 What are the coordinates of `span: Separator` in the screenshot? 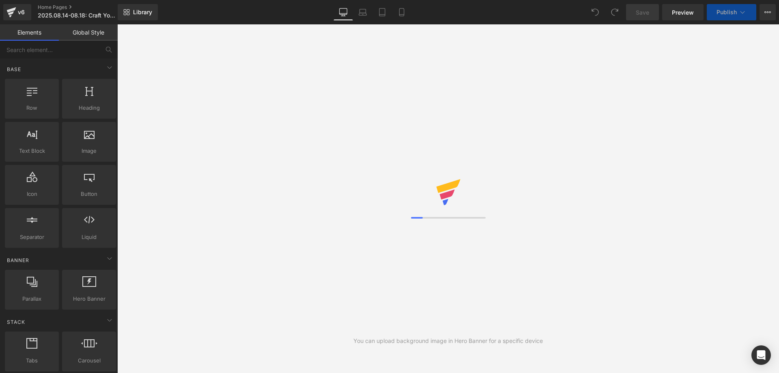 It's located at (32, 237).